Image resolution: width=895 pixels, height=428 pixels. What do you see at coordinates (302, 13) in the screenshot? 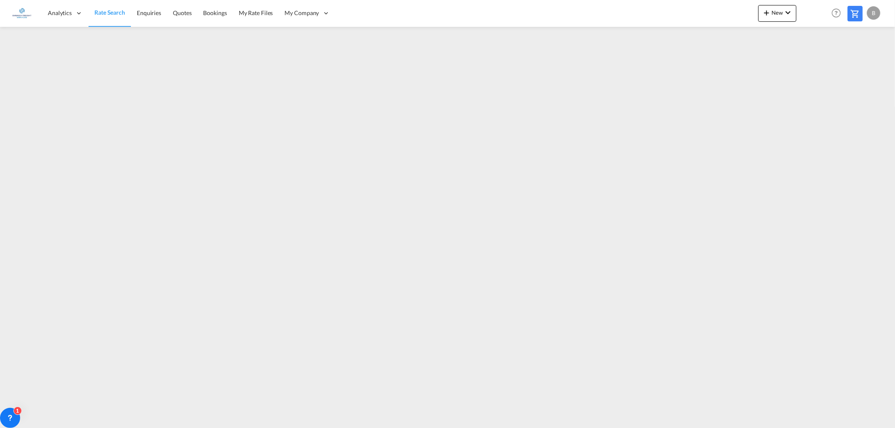
I see `span: My Company` at bounding box center [302, 13].